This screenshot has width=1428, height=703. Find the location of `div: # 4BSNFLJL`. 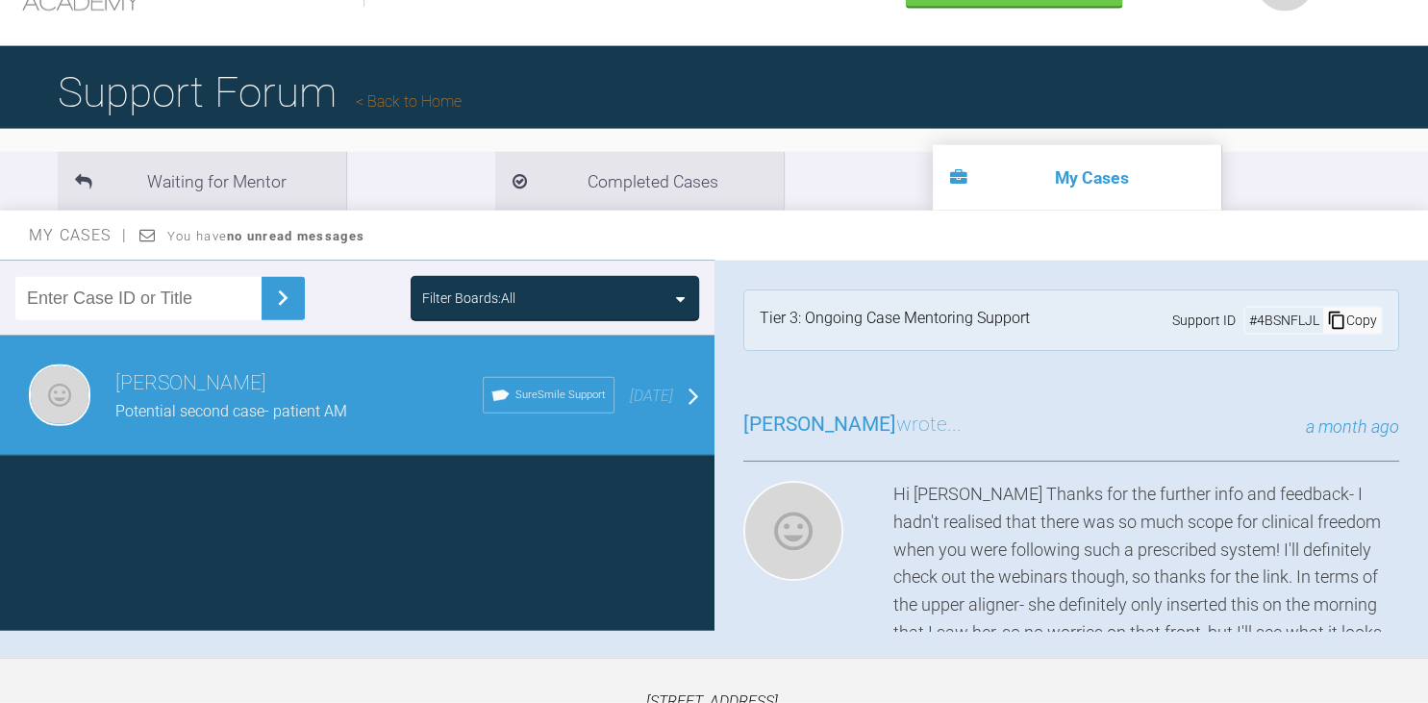

div: # 4BSNFLJL is located at coordinates (1284, 320).